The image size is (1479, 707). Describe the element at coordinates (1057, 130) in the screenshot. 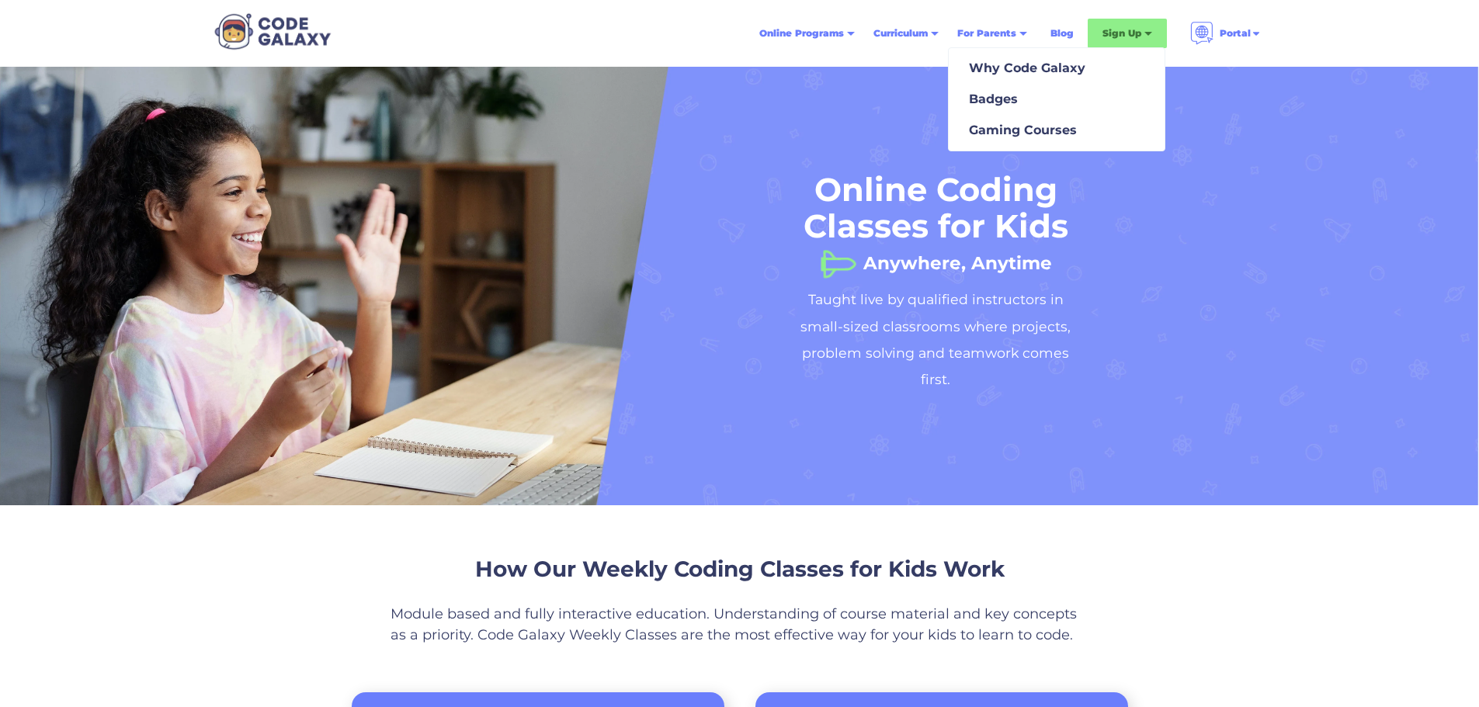

I see `a: Gaming Courses` at that location.